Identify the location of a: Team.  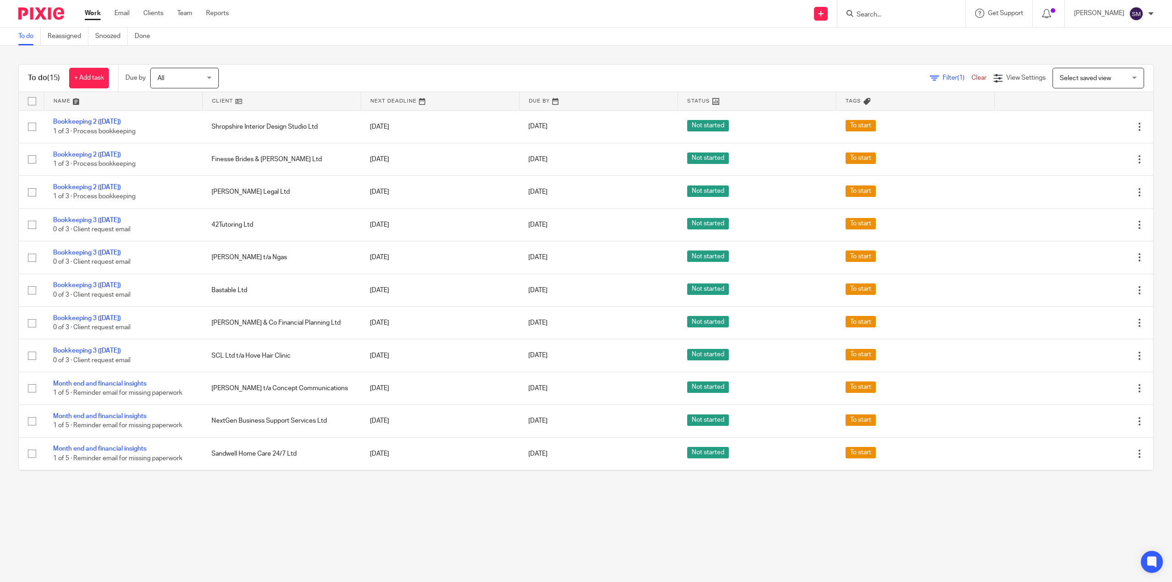
(185, 13).